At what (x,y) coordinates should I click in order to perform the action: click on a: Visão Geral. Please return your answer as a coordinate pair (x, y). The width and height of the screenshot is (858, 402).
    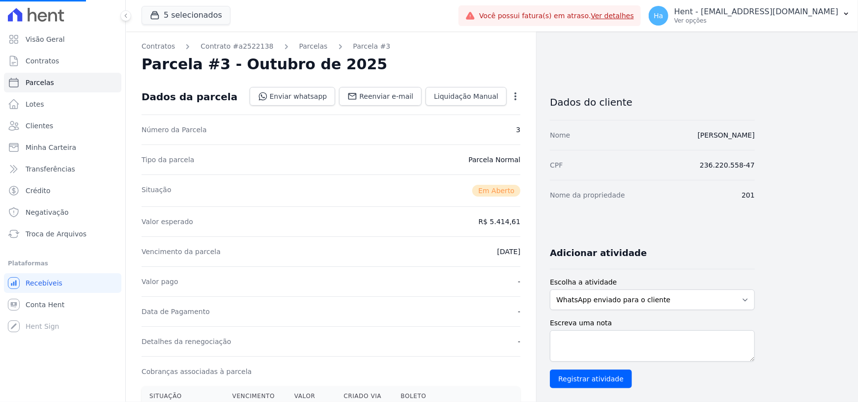
    Looking at the image, I should click on (62, 39).